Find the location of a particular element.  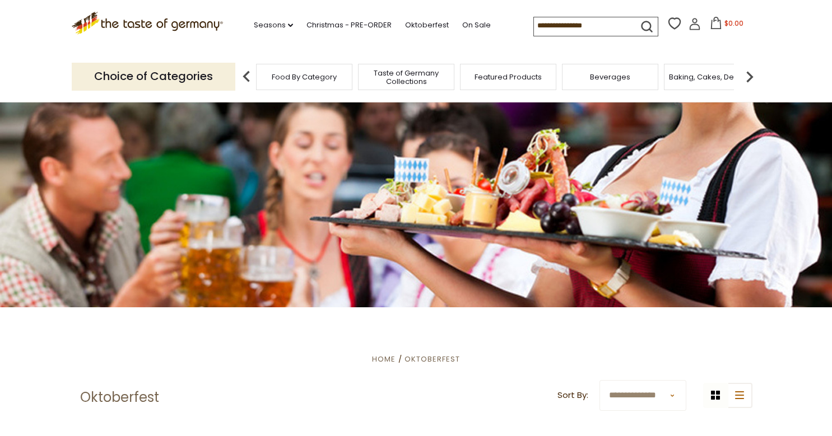

span: Oktoberfest is located at coordinates (432, 359).